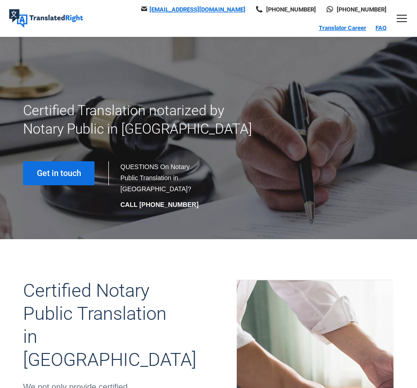 The height and width of the screenshot is (388, 417). What do you see at coordinates (402, 18) in the screenshot?
I see `a: Mobile menu icon` at bounding box center [402, 18].